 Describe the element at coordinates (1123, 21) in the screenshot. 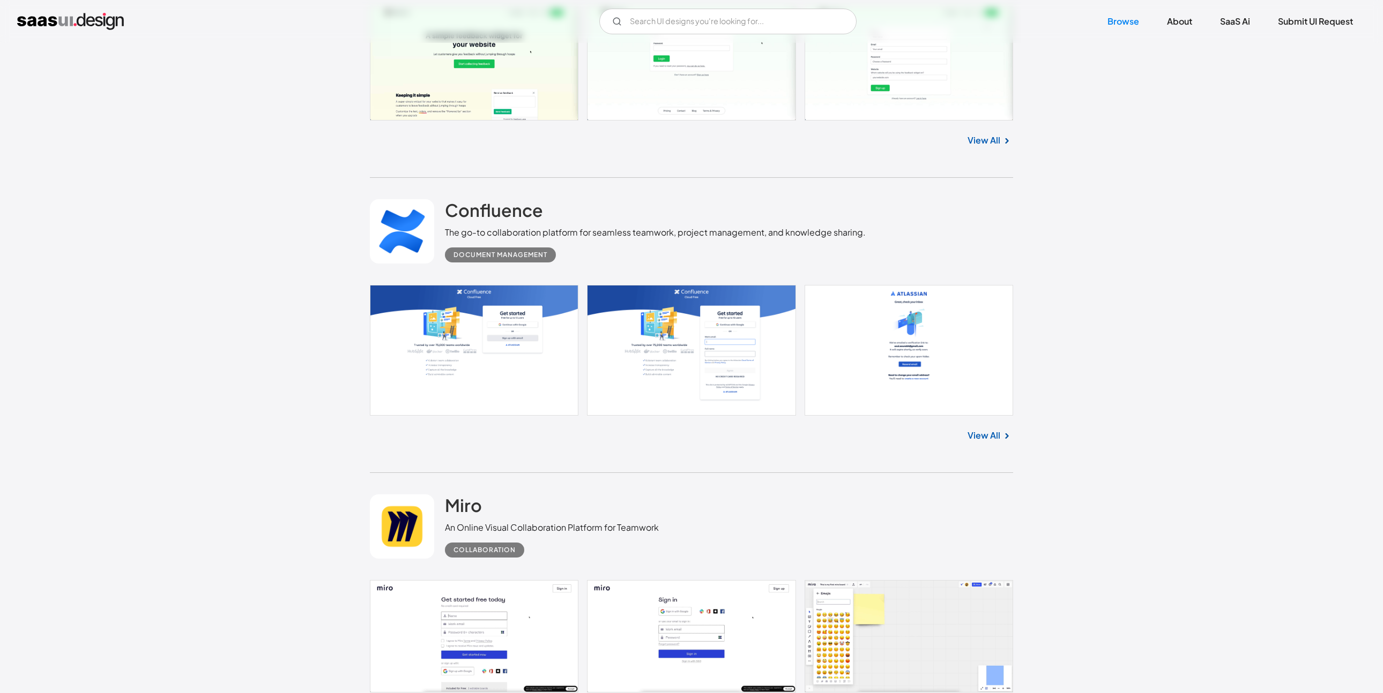

I see `a: Browse` at that location.